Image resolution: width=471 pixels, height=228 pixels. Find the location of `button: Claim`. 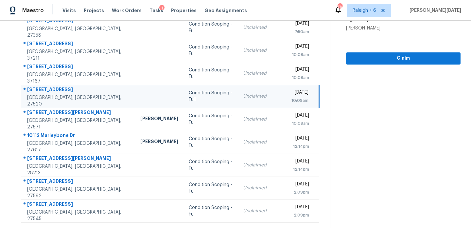

button: Claim is located at coordinates (403, 58).